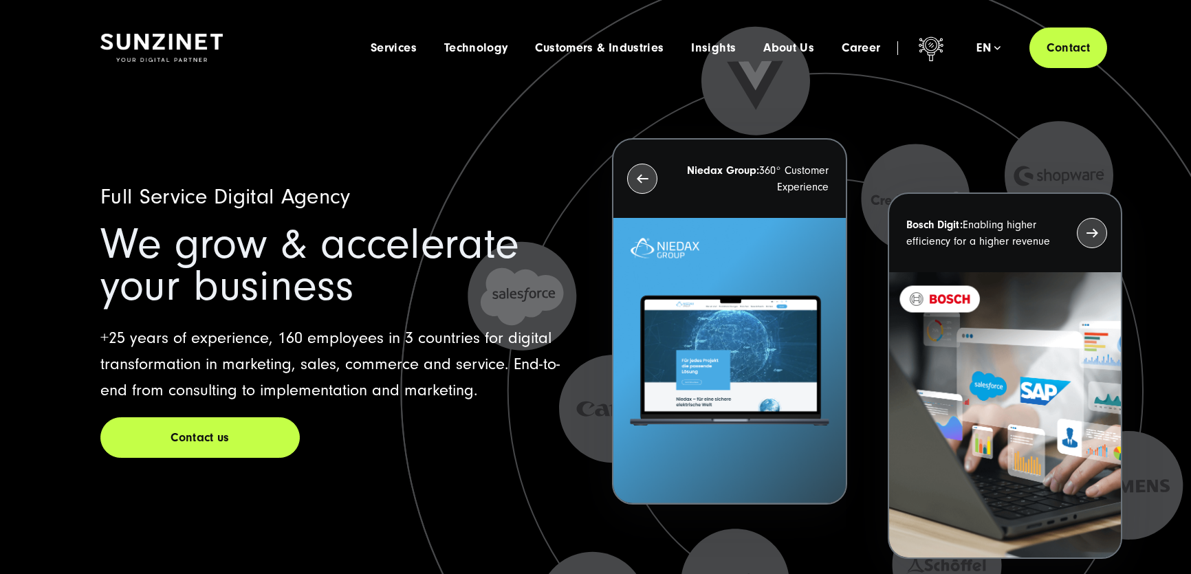  I want to click on button: Niedax Group:360° Customer Experience Letztes Projekt von Niedax. Ein Laptop auf dem die Niedax W..., so click(729, 321).